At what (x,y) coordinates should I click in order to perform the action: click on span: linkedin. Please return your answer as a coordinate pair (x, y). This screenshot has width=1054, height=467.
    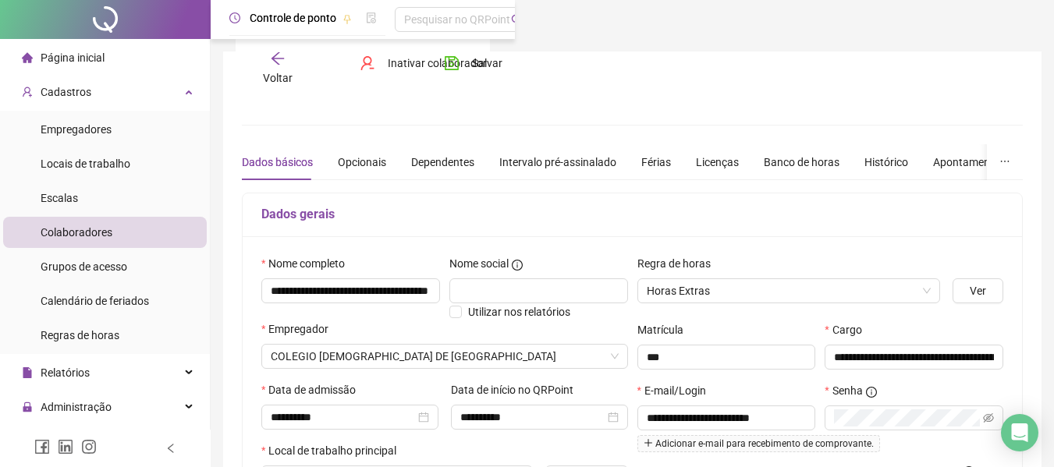
    Looking at the image, I should click on (66, 447).